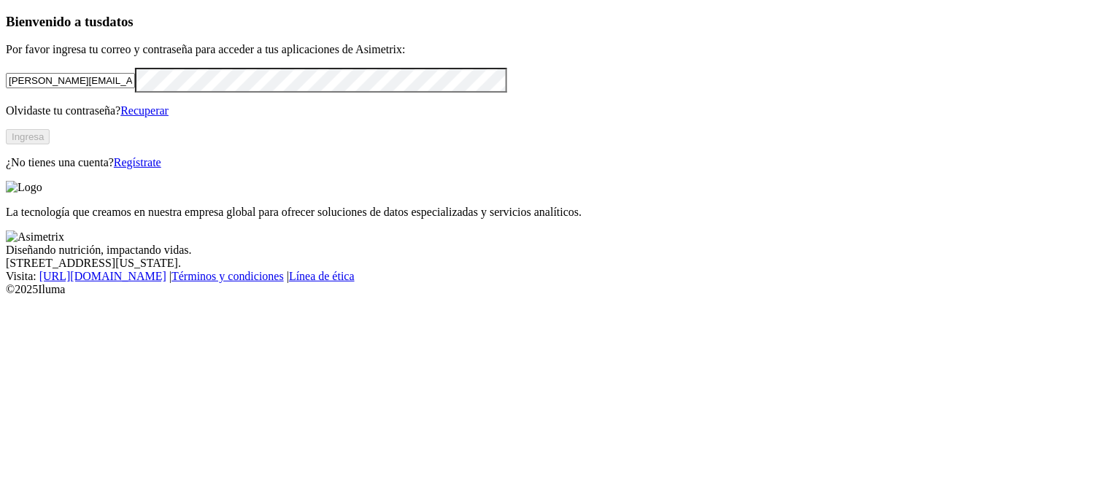 The image size is (1107, 485). Describe the element at coordinates (70, 80) in the screenshot. I see `input: Tu correo` at that location.